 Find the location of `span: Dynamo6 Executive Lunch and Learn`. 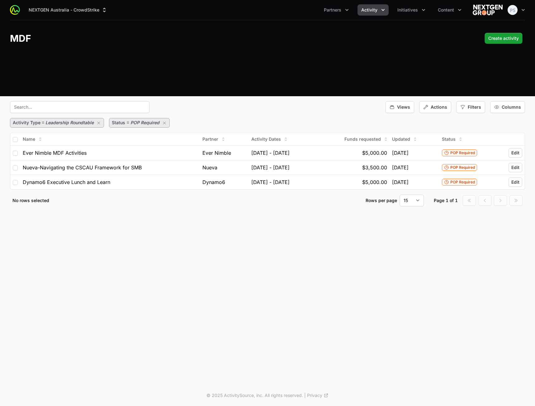

span: Dynamo6 Executive Lunch and Learn is located at coordinates (66, 182).